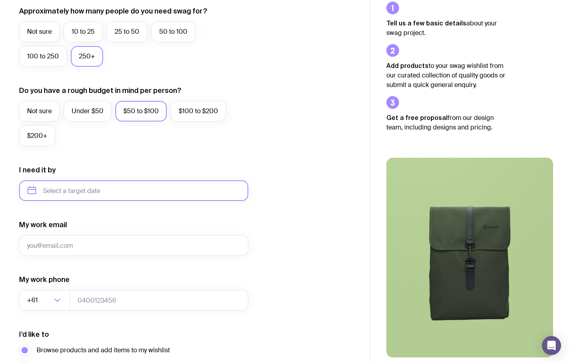 This screenshot has width=569, height=363. Describe the element at coordinates (198, 111) in the screenshot. I see `label: $100 to $200` at that location.